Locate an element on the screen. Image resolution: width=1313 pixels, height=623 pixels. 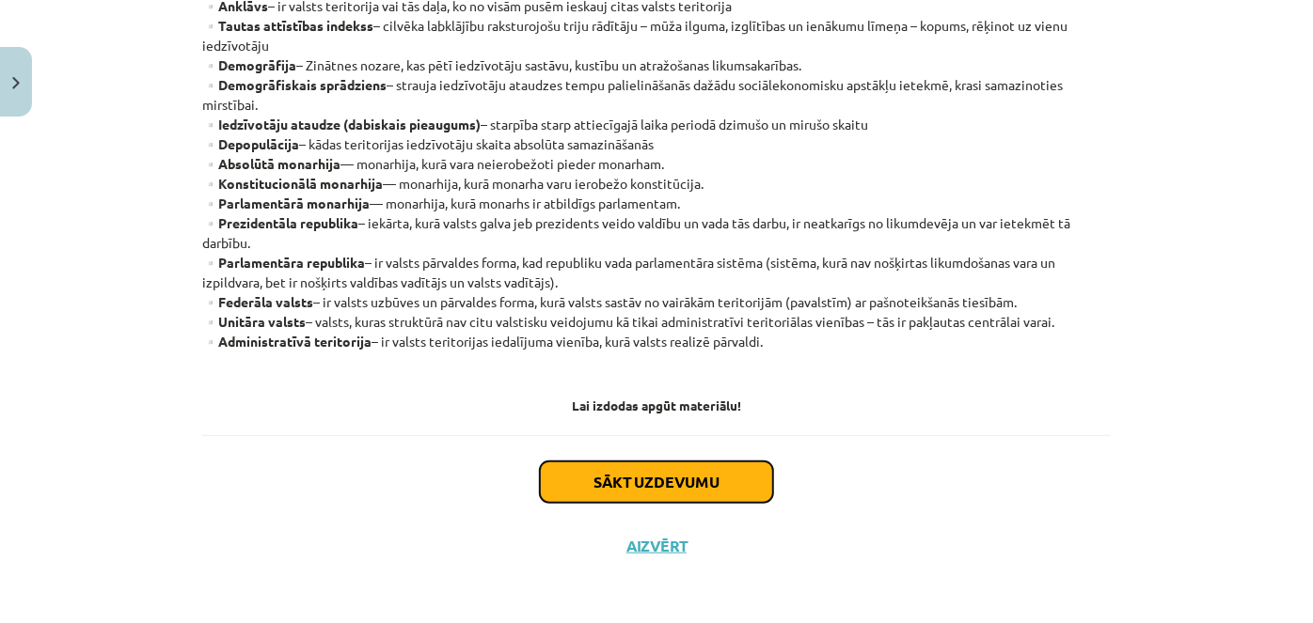
strong: ▫️Konstitucionālā monarhija is located at coordinates (292, 183).